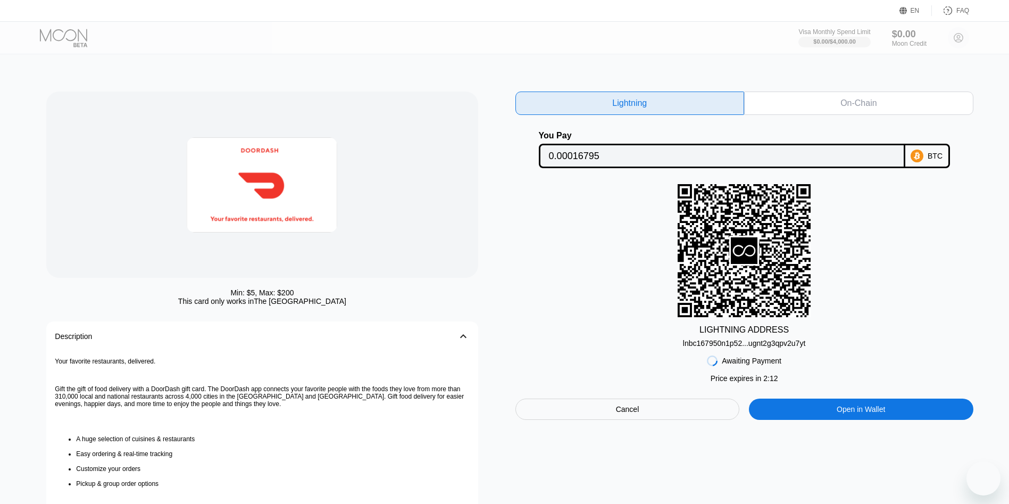  Describe the element at coordinates (915, 11) in the screenshot. I see `div: EN` at that location.